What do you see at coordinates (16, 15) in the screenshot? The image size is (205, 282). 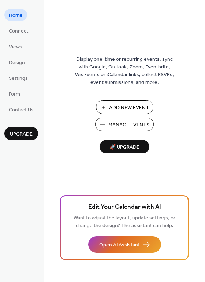 I see `span: Home` at bounding box center [16, 15].